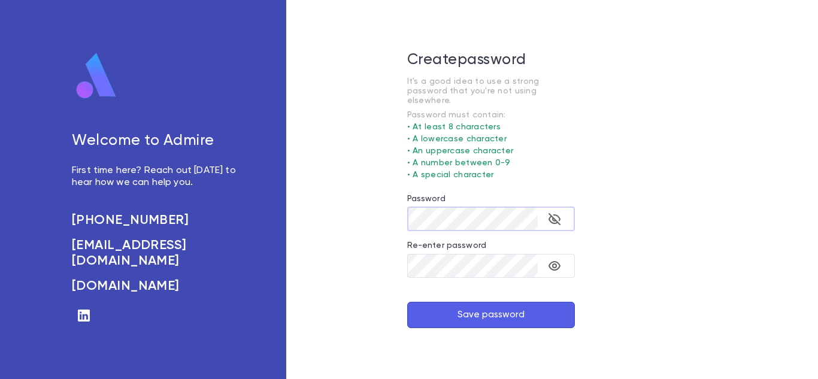 This screenshot has width=818, height=379. I want to click on p: • At least 8 characters, so click(491, 127).